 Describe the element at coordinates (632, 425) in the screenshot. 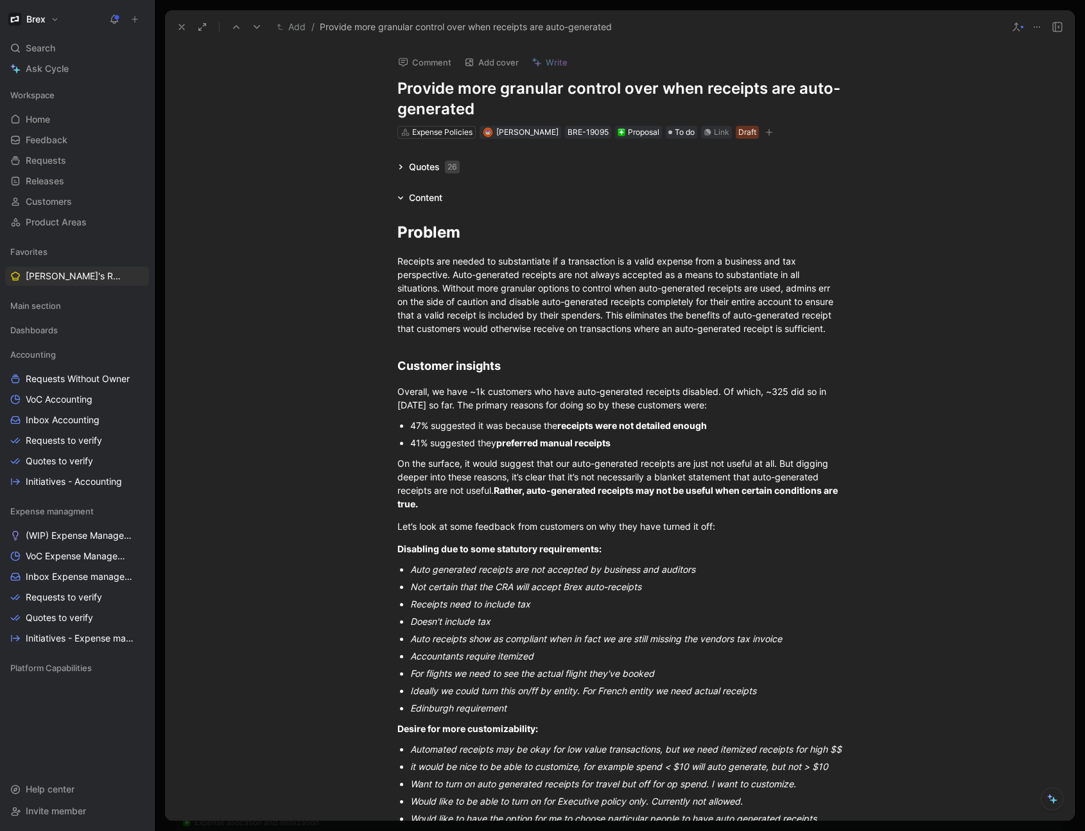

I see `span: receipts were not detailed enough` at that location.